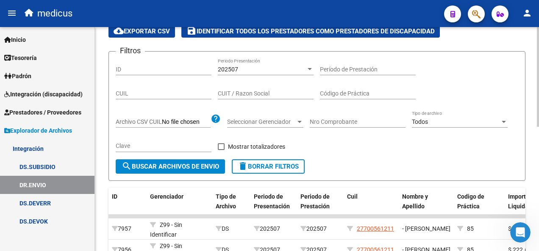  I want to click on datatable-header-cell: Periodo de Prestación, so click(320, 202).